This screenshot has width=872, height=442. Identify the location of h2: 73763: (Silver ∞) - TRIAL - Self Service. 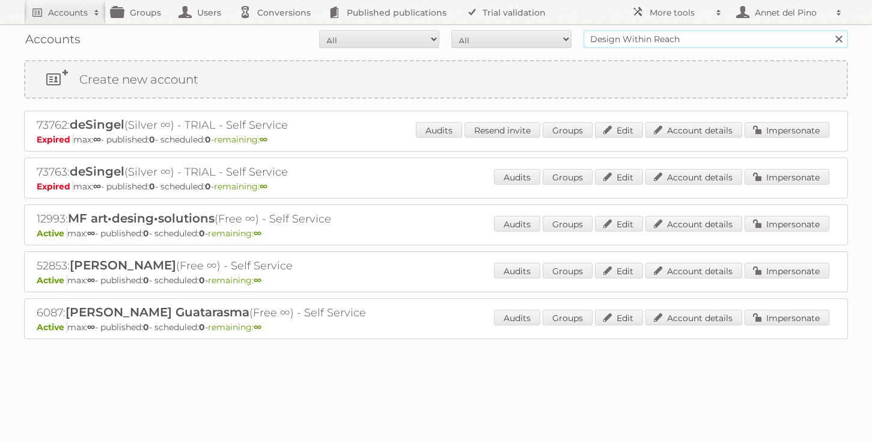
(247, 172).